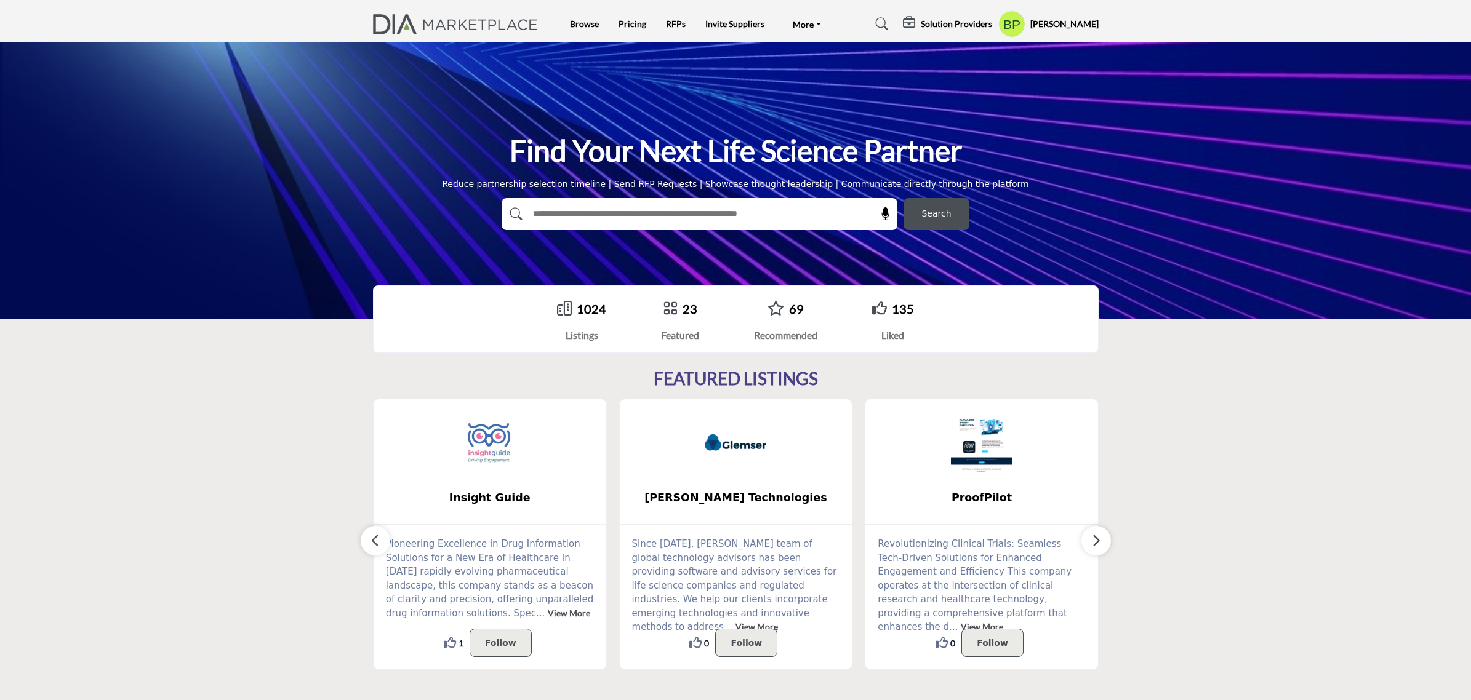 This screenshot has width=1471, height=700. Describe the element at coordinates (982, 498) in the screenshot. I see `b: ProofPilot` at that location.